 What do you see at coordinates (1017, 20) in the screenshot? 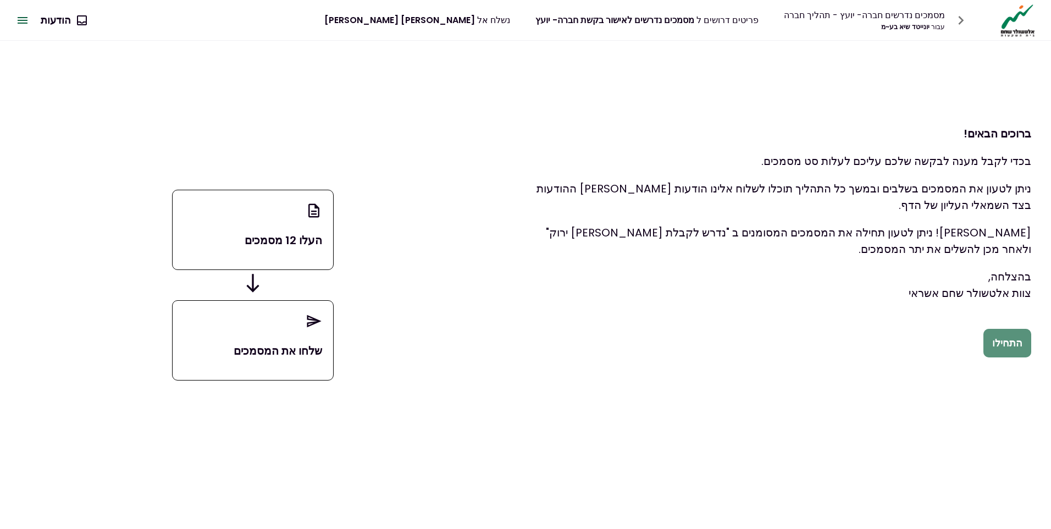
I see `img: Logo` at bounding box center [1017, 20].